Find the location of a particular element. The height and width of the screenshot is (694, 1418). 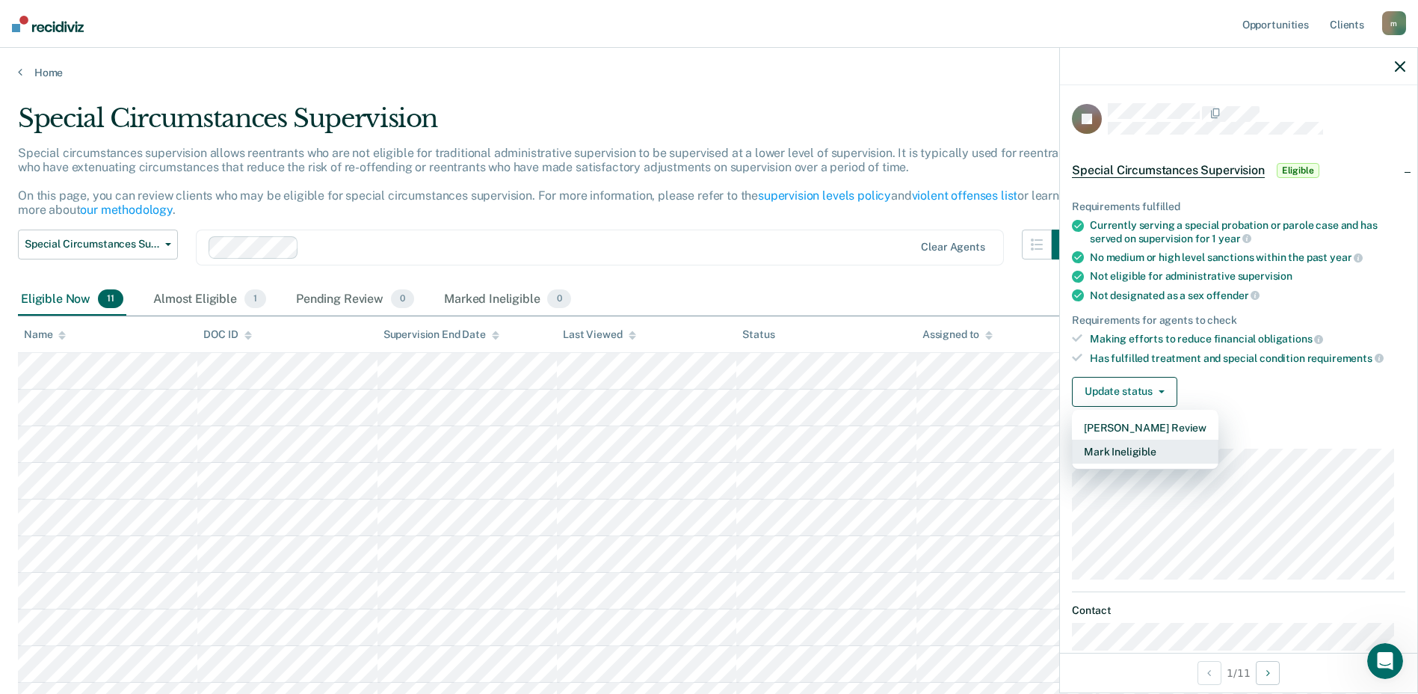

span: requirements is located at coordinates (1345, 358).